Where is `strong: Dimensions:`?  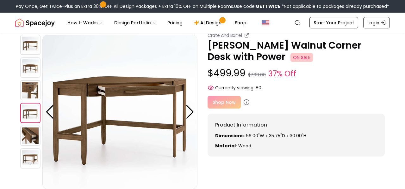 strong: Dimensions: is located at coordinates (230, 136).